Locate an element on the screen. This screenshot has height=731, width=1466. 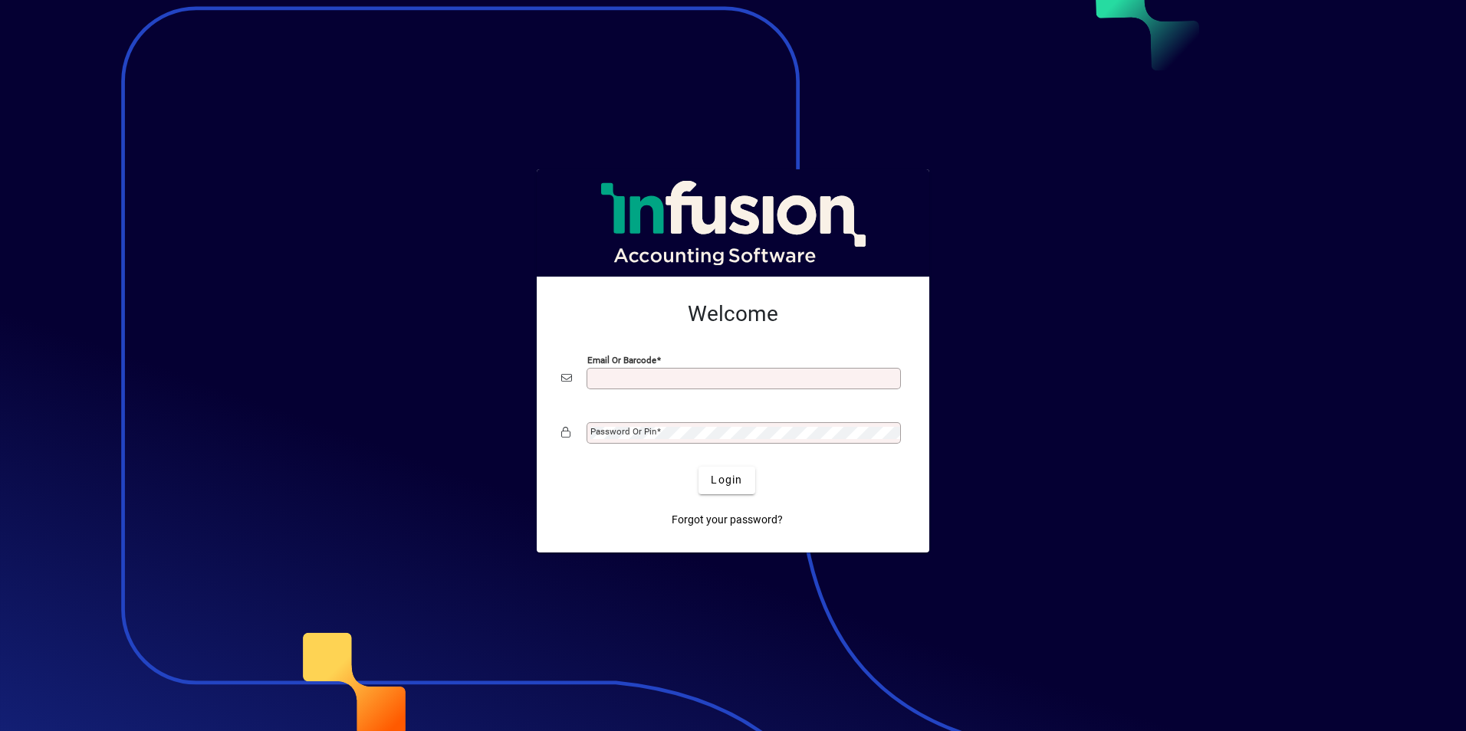
a: Forgot your password? is located at coordinates (727, 520).